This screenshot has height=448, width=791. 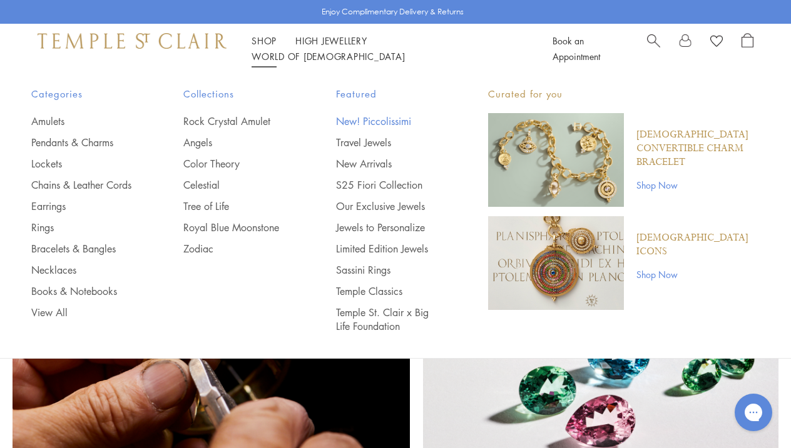 I want to click on a: Tree of Life, so click(x=234, y=206).